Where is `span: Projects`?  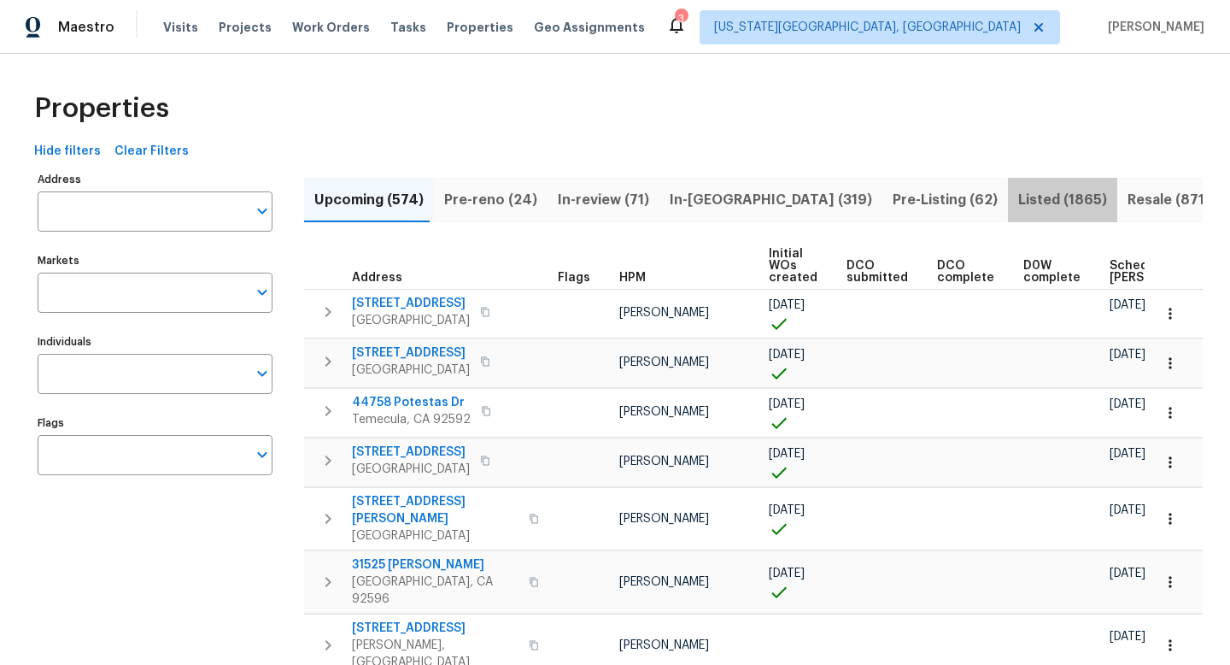
span: Projects is located at coordinates (245, 27).